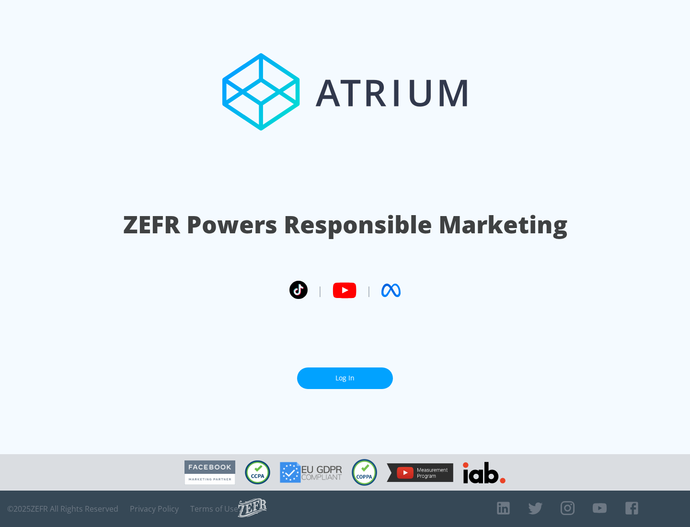 This screenshot has height=527, width=690. What do you see at coordinates (484, 473) in the screenshot?
I see `img: IAB` at bounding box center [484, 473].